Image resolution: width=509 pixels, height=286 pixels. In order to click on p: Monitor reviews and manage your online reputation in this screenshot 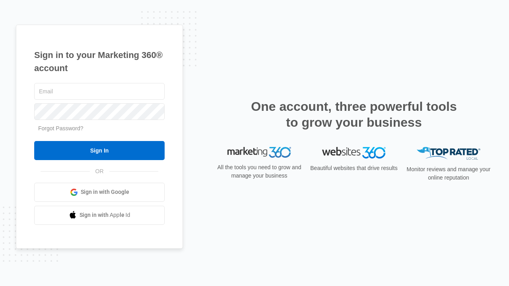, I will do `click(448, 174)`.